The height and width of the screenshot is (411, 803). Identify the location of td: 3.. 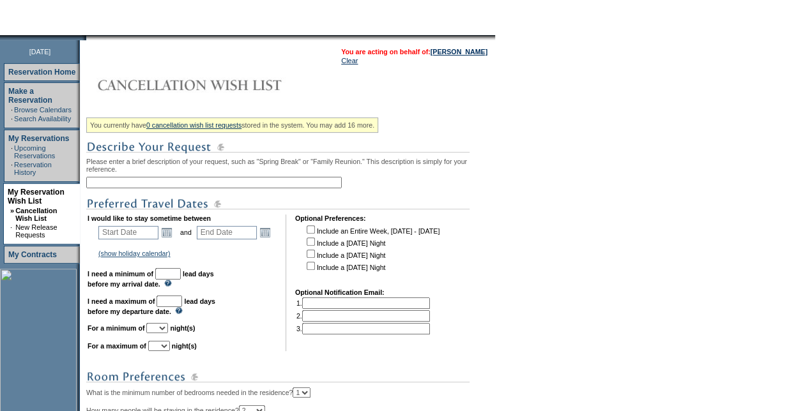
(363, 329).